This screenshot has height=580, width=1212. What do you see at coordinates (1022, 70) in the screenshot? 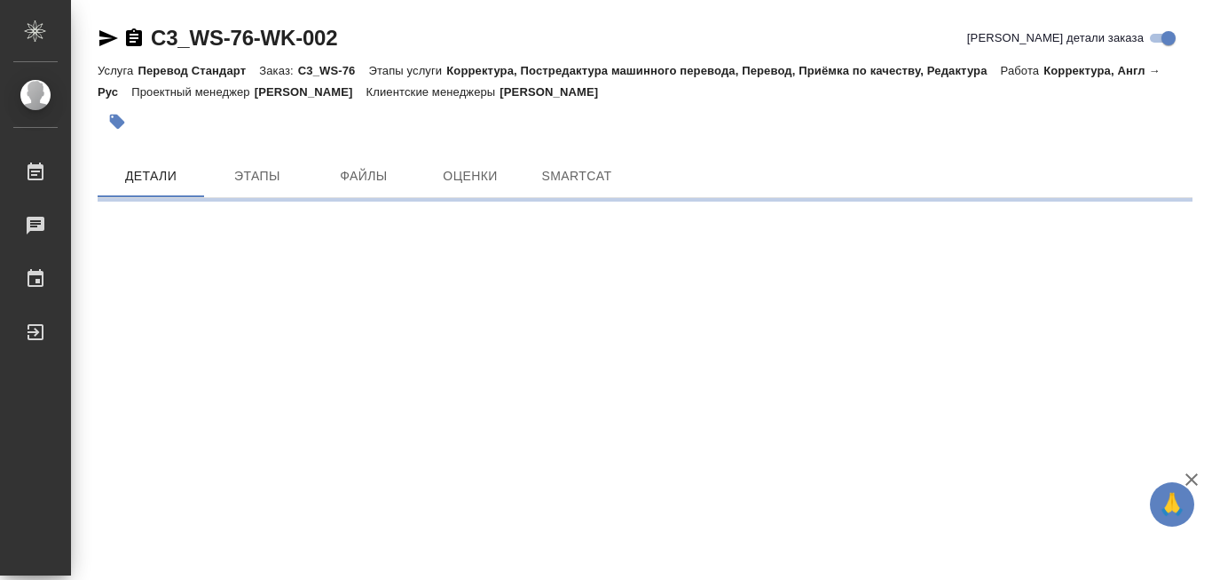
I see `p: Работа` at bounding box center [1022, 70].